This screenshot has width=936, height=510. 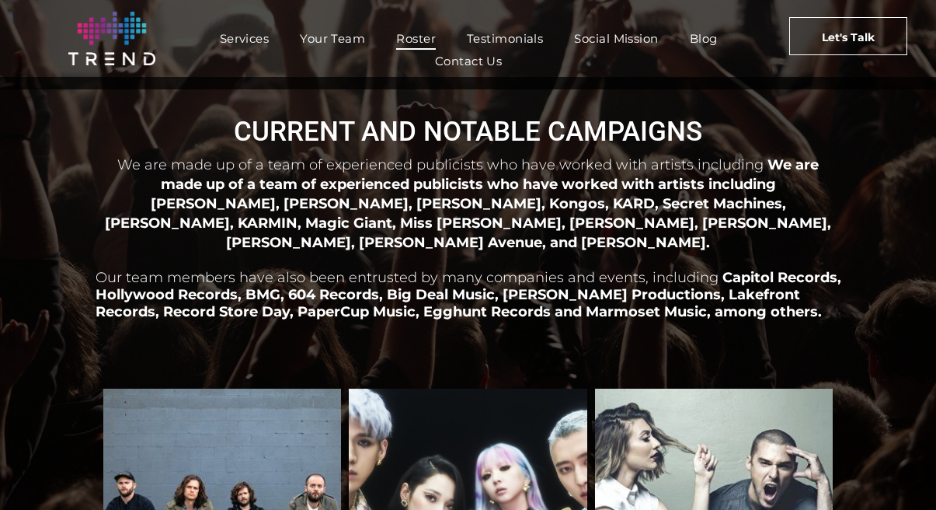 What do you see at coordinates (407, 277) in the screenshot?
I see `span: Our team members have also been entrusted by many companies and events, including` at bounding box center [407, 277].